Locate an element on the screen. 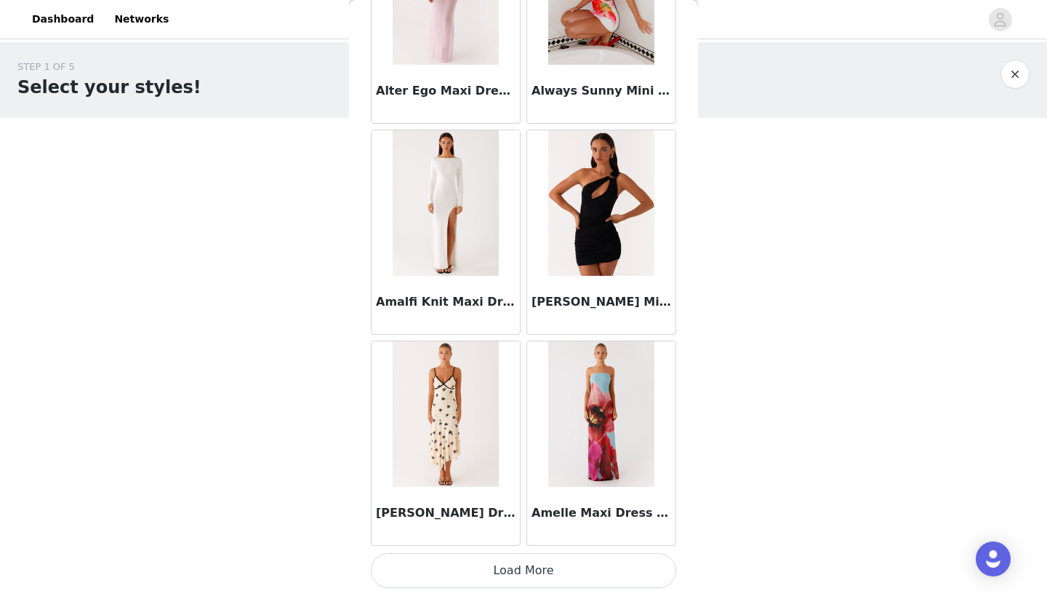  button: Load More is located at coordinates (524, 570).